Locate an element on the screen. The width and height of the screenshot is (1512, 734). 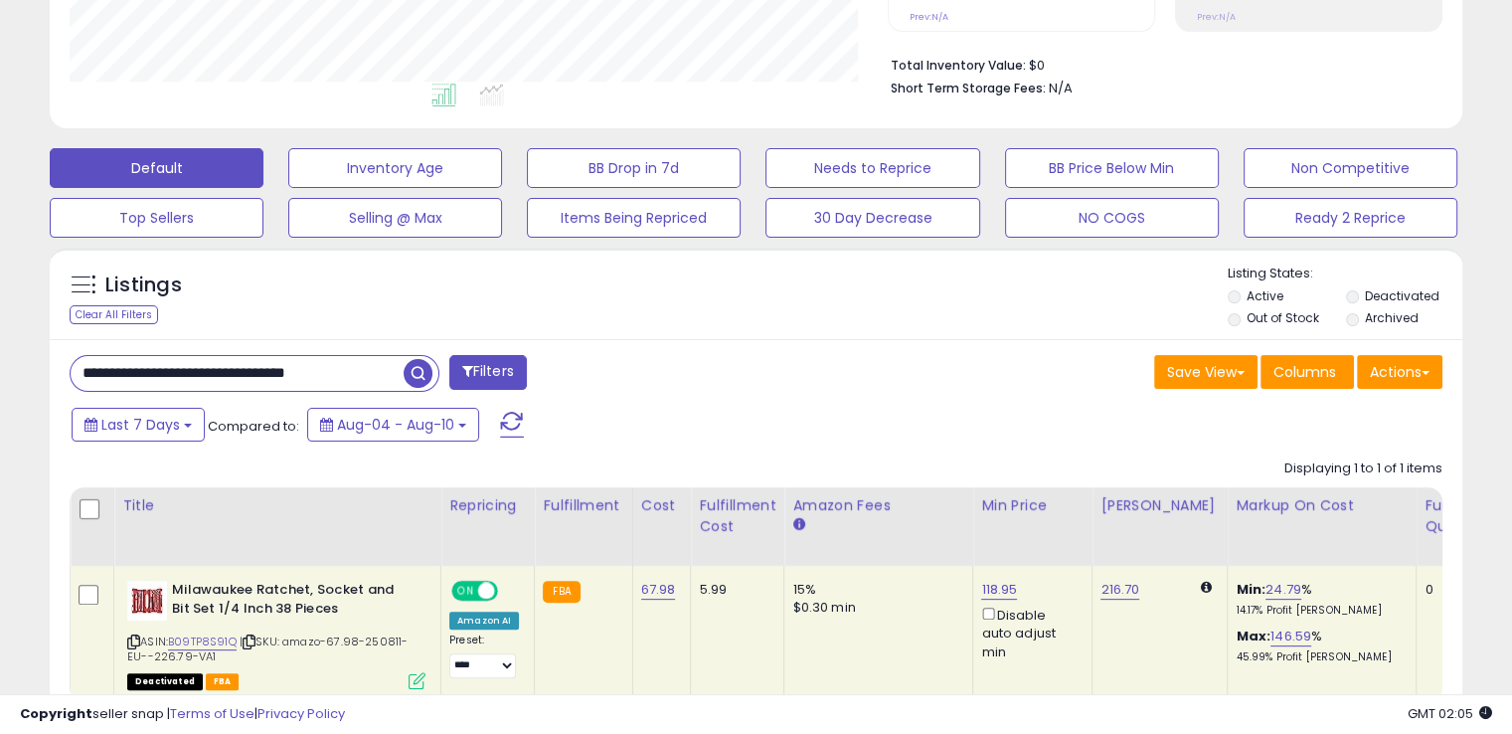
img: 51A2TPUBEuL._SL40_.jpg is located at coordinates (147, 600).